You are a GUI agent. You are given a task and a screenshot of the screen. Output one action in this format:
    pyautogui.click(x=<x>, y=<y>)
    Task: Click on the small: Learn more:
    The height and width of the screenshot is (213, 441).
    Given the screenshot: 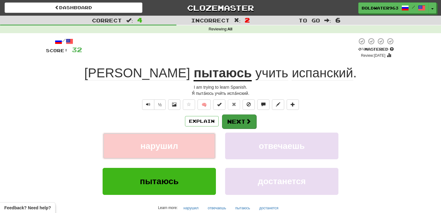 What is the action you would take?
    pyautogui.click(x=168, y=207)
    